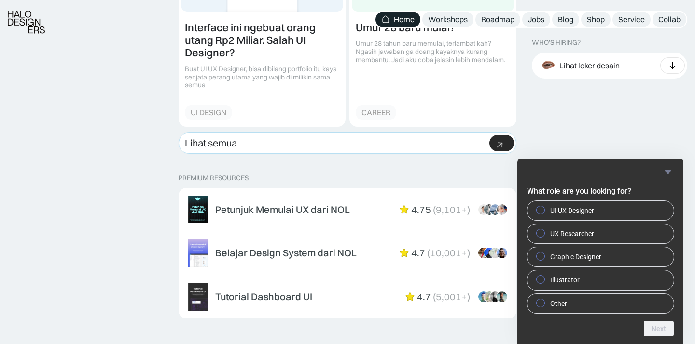  Describe the element at coordinates (631, 19) in the screenshot. I see `a: Service` at that location.